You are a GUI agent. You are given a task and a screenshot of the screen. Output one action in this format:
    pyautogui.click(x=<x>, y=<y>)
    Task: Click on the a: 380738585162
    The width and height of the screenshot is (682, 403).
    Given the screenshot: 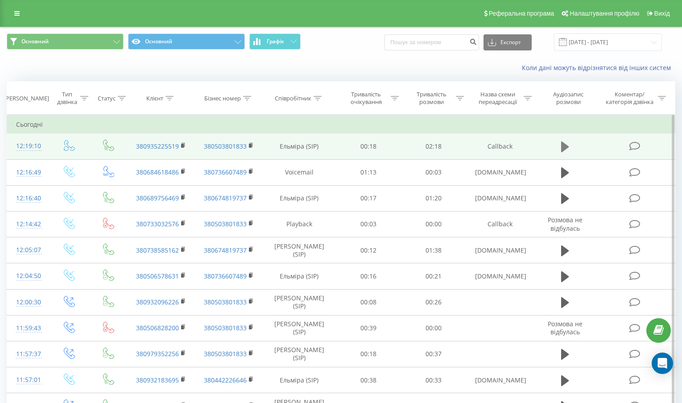 What is the action you would take?
    pyautogui.click(x=157, y=250)
    